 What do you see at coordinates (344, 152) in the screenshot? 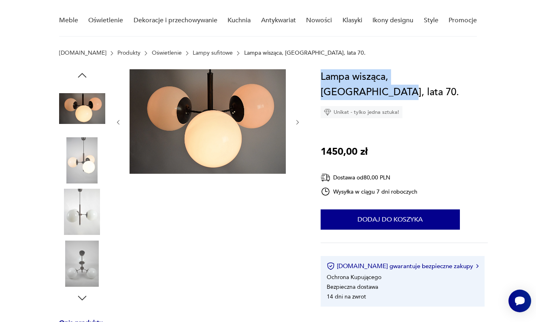
I see `p: 1450,00 zł` at bounding box center [344, 152].